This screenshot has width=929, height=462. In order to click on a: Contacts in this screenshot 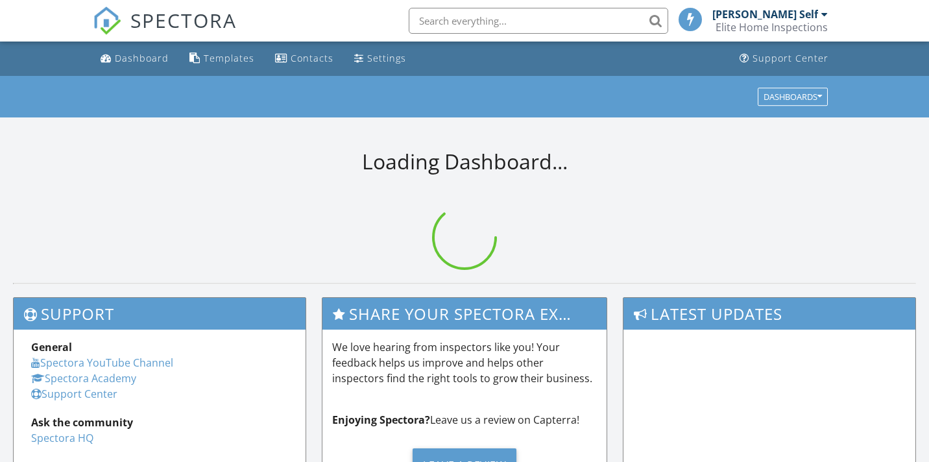, I will do `click(304, 58)`.